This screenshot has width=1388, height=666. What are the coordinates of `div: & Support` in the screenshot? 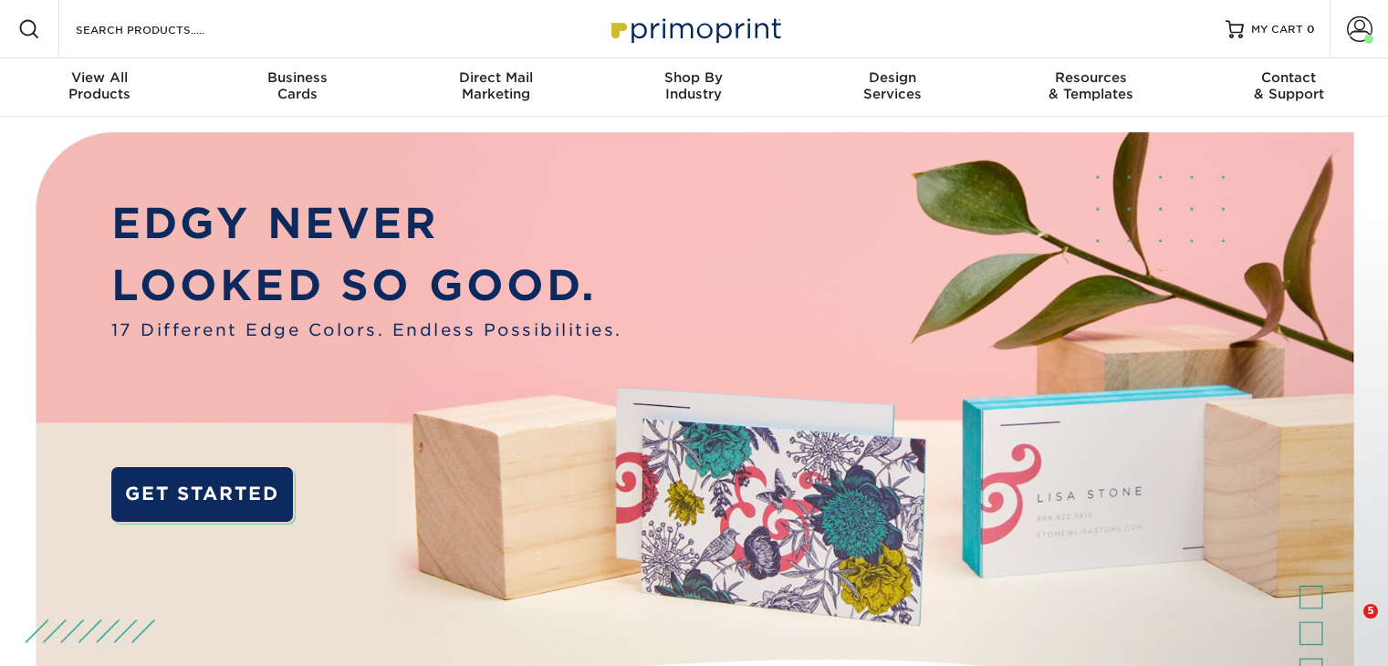 It's located at (1288, 86).